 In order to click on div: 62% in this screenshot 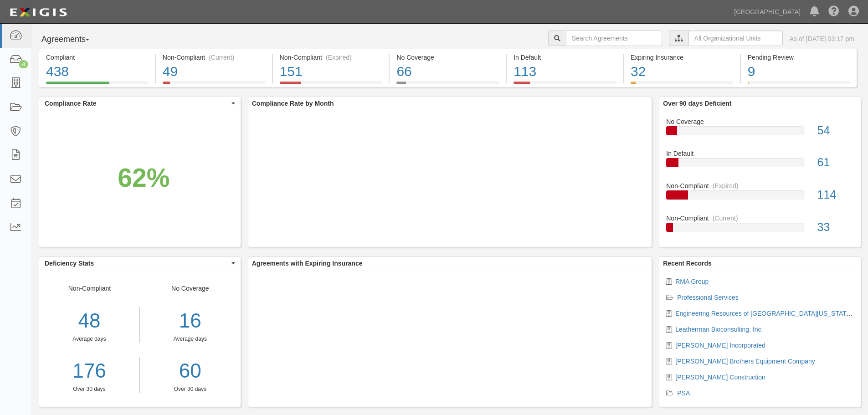, I will do `click(144, 178)`.